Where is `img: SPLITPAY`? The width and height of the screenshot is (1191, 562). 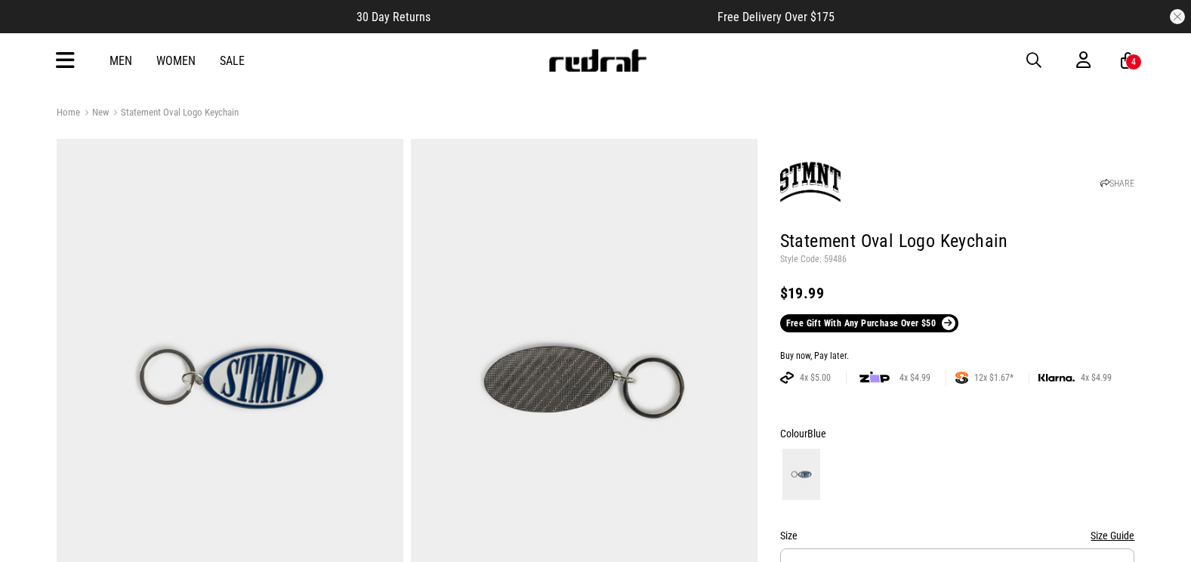 img: SPLITPAY is located at coordinates (962, 378).